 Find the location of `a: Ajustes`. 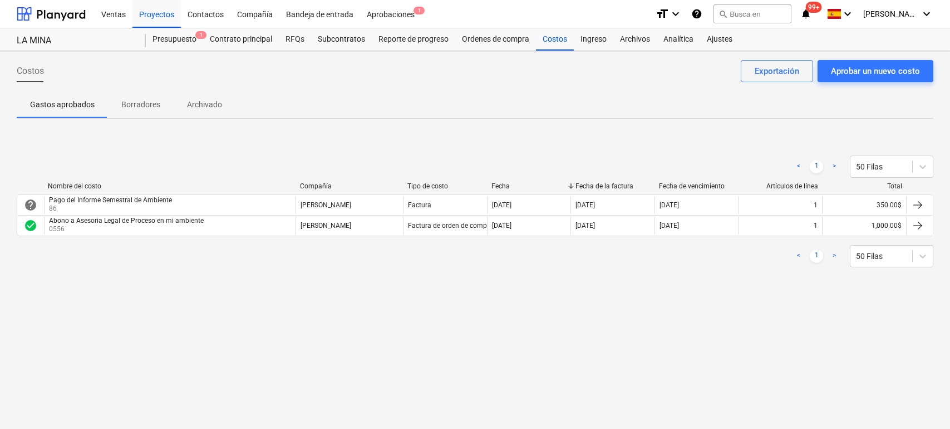

a: Ajustes is located at coordinates (719, 39).